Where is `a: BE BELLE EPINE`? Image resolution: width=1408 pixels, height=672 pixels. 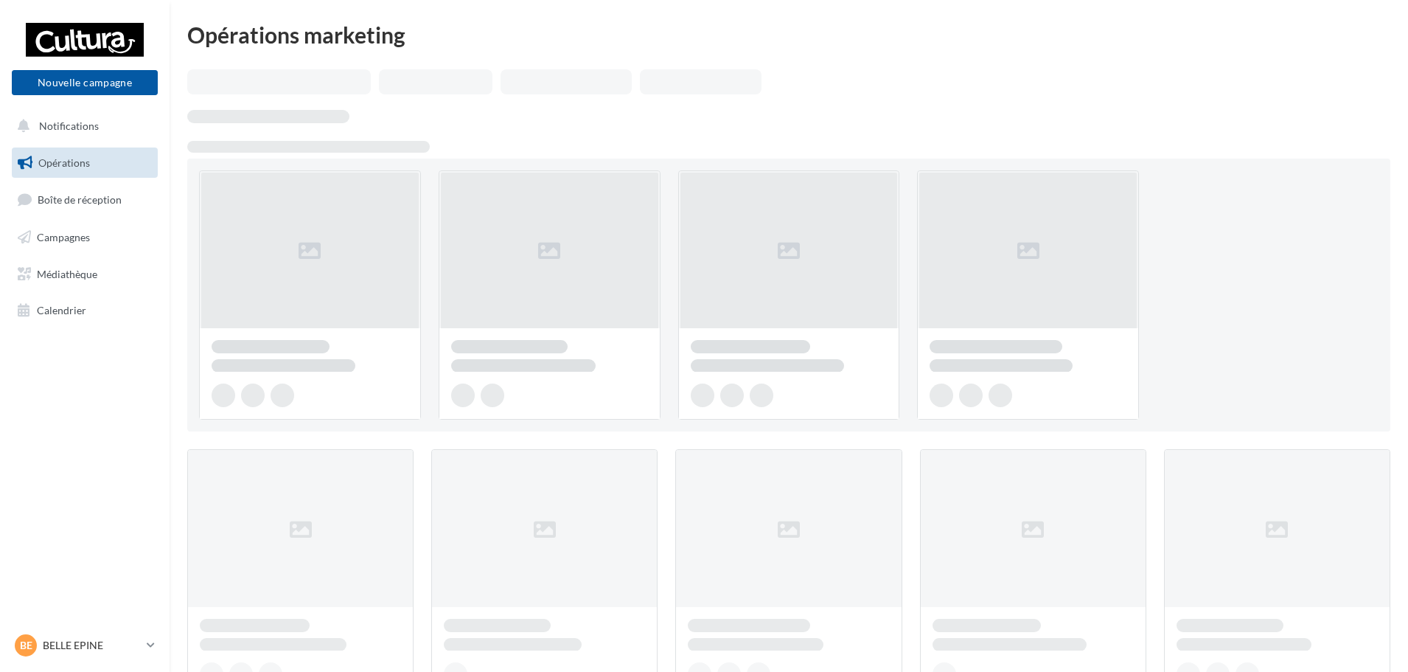
a: BE BELLE EPINE is located at coordinates (85, 645).